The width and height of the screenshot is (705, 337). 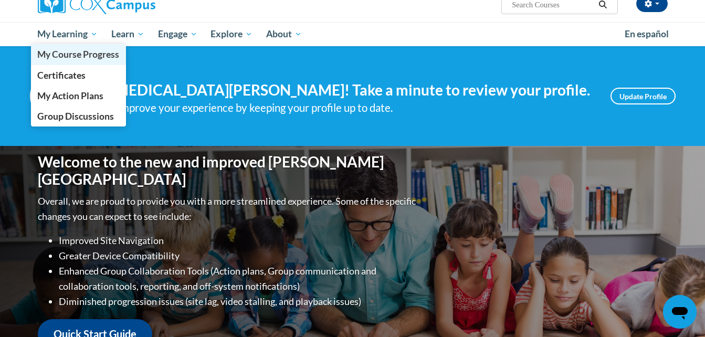 I want to click on span: En español, so click(x=646, y=34).